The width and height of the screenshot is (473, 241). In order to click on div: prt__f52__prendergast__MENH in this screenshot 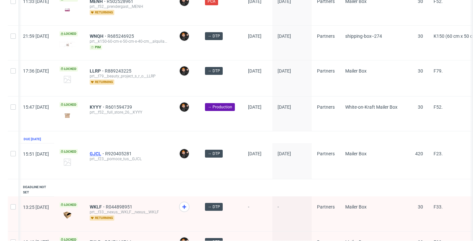, I will do `click(129, 7)`.